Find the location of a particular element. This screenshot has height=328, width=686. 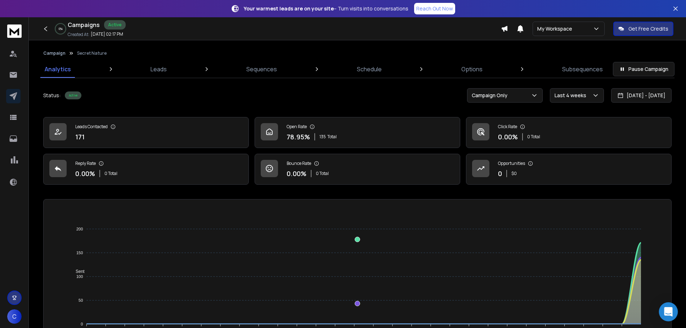

p: $ 0 is located at coordinates (514, 174).